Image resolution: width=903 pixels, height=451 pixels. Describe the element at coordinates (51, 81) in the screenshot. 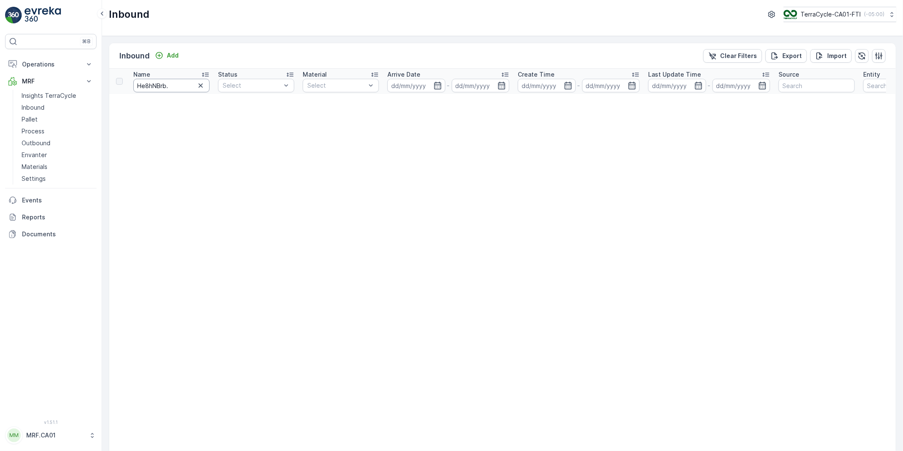

I see `button: MRF` at that location.